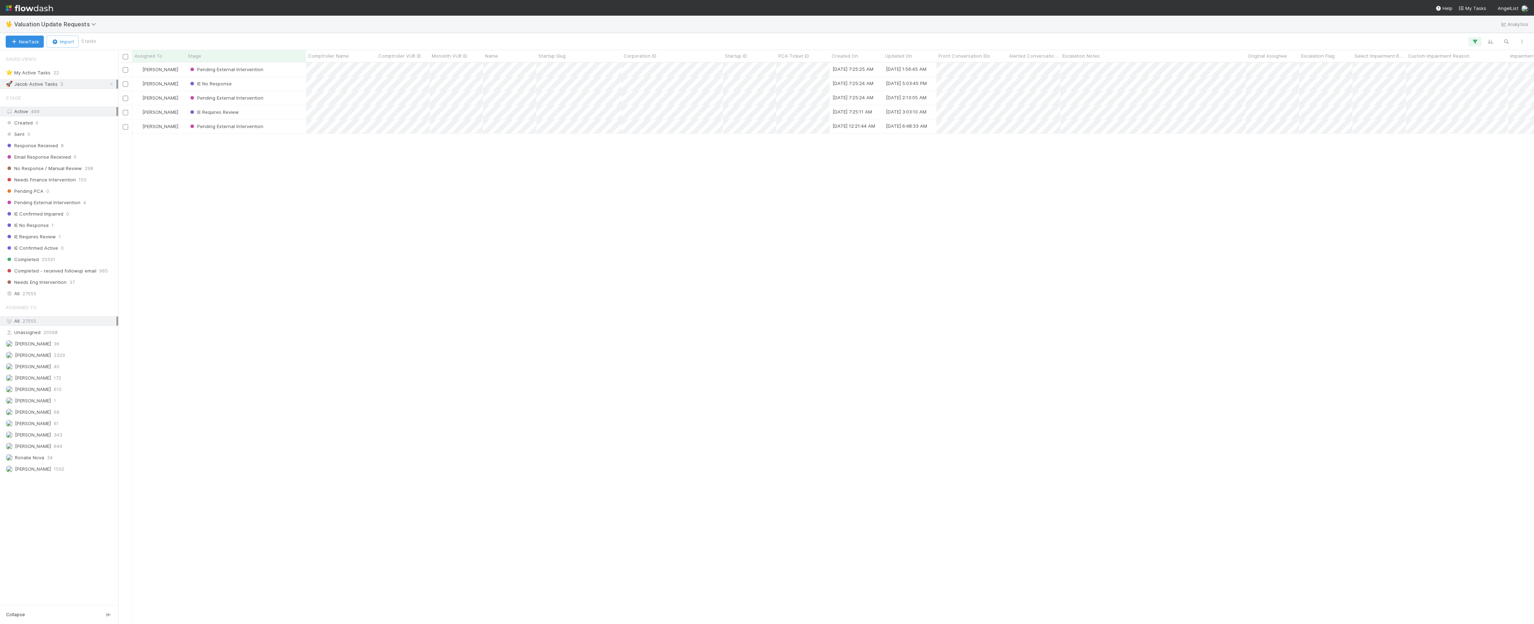 This screenshot has width=1534, height=624. What do you see at coordinates (57, 344) in the screenshot?
I see `span: 36` at bounding box center [57, 344].